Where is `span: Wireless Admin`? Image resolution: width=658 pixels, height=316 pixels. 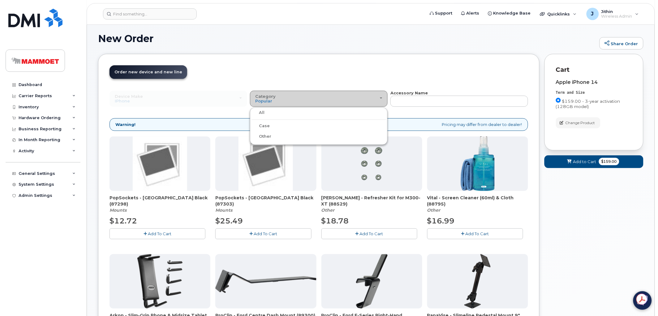 span: Wireless Admin is located at coordinates (617, 16).